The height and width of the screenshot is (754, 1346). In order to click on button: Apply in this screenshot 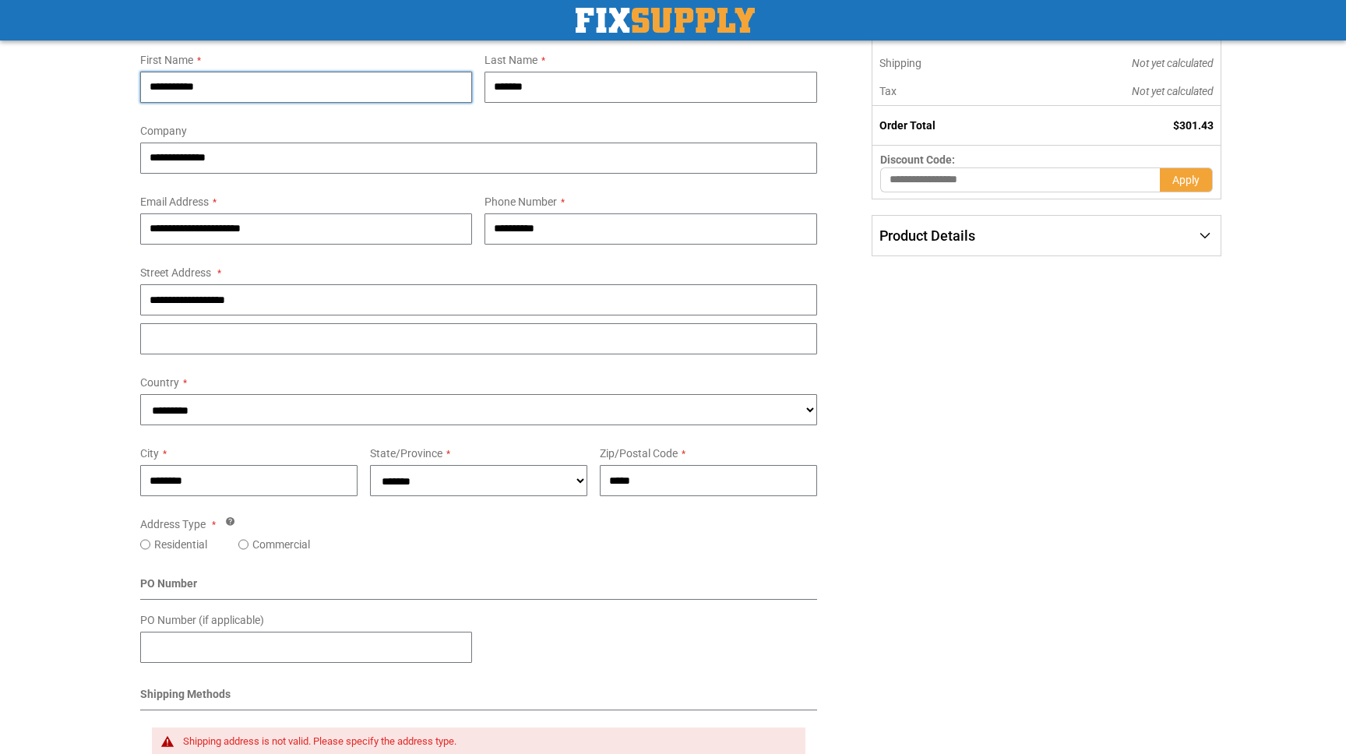, I will do `click(1186, 180)`.